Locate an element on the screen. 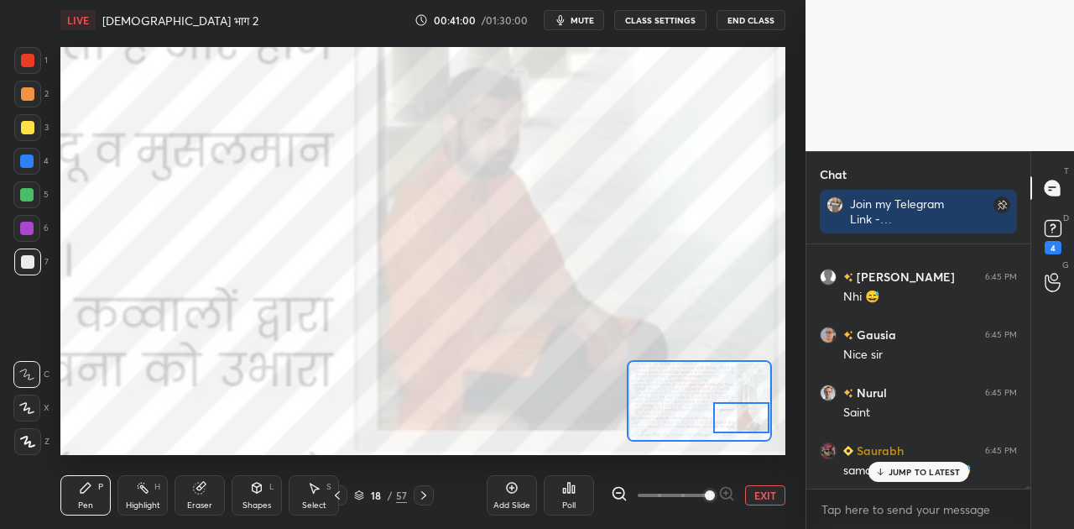 This screenshot has height=529, width=1074. div: 3 is located at coordinates (31, 128).